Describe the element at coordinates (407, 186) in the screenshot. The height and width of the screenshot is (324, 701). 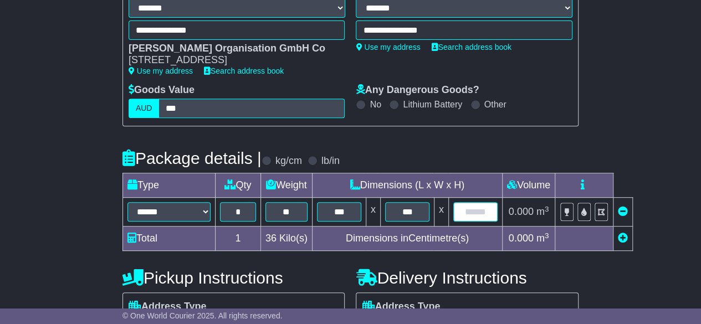
I see `td: Dimensions (L x W x H)` at that location.